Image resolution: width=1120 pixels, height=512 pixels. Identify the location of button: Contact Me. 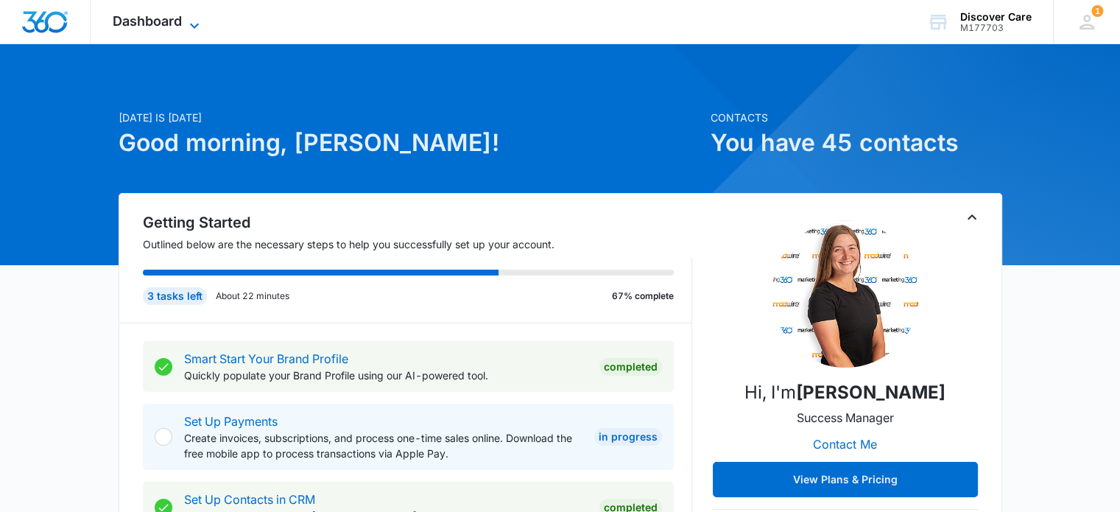
(845, 444).